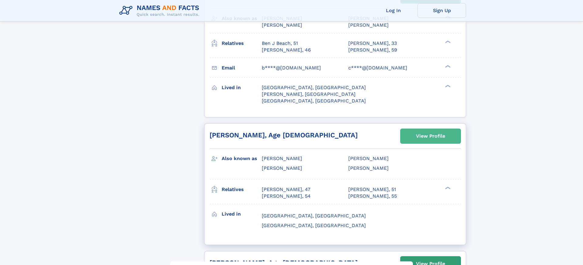 This screenshot has height=265, width=583. Describe the element at coordinates (430, 136) in the screenshot. I see `div: View Profile` at that location.